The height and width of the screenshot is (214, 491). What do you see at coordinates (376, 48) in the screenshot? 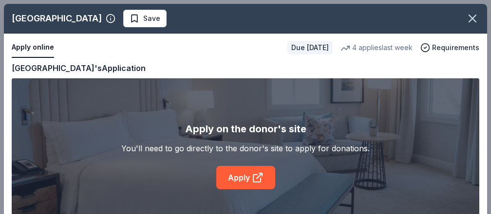
I see `div: 4 applies last week` at bounding box center [376, 48].